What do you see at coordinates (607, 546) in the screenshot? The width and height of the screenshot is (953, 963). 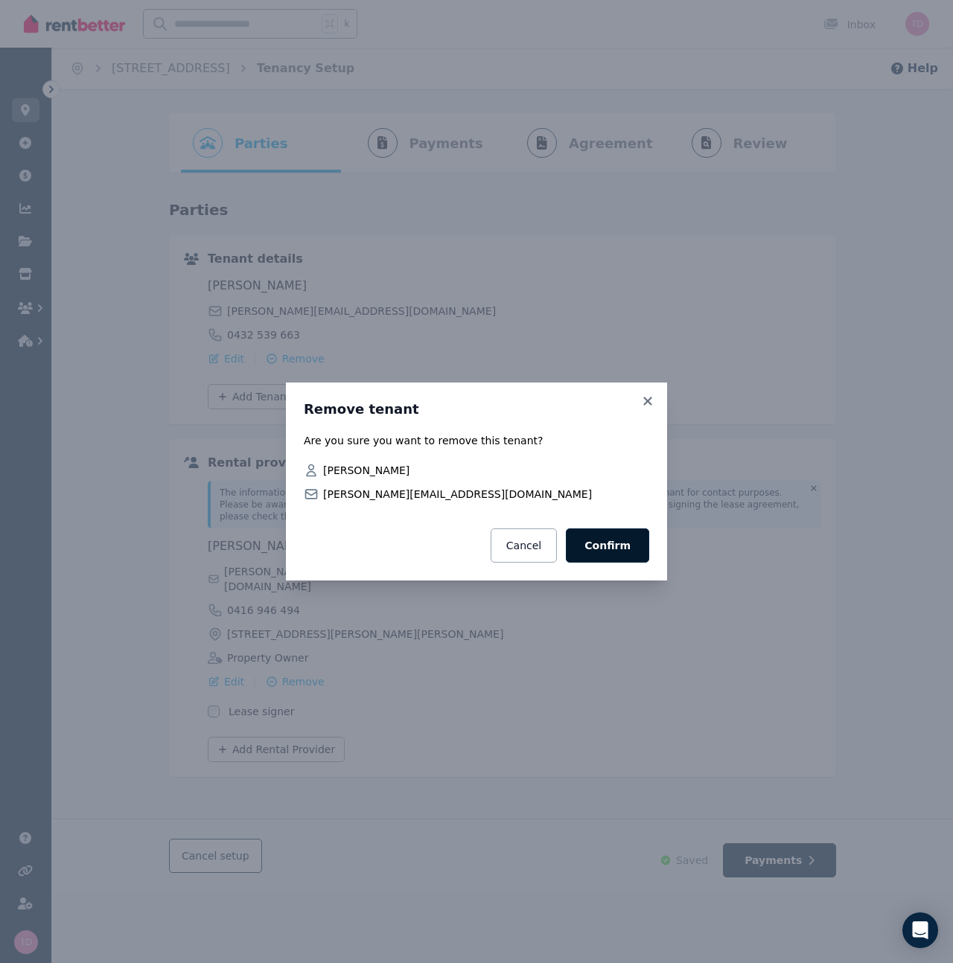 I see `button: Confirm` at bounding box center [607, 546].